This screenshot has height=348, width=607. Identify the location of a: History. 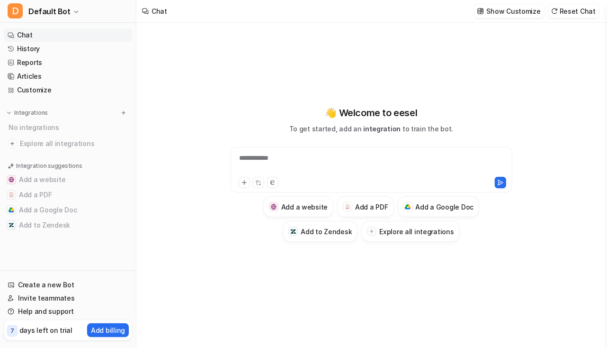
(68, 49).